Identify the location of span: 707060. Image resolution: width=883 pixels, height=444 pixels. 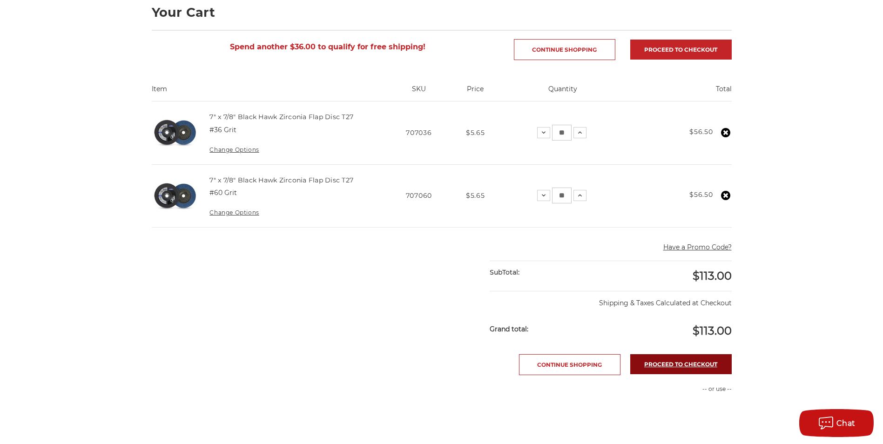
(419, 196).